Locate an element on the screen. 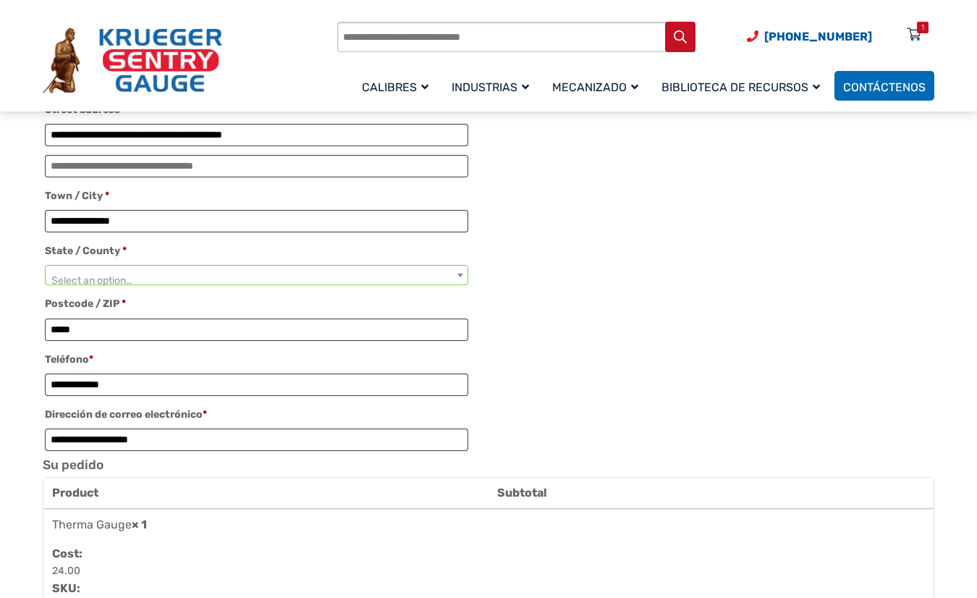 The width and height of the screenshot is (977, 598). font: Biblioteca de recursos is located at coordinates (735, 87).